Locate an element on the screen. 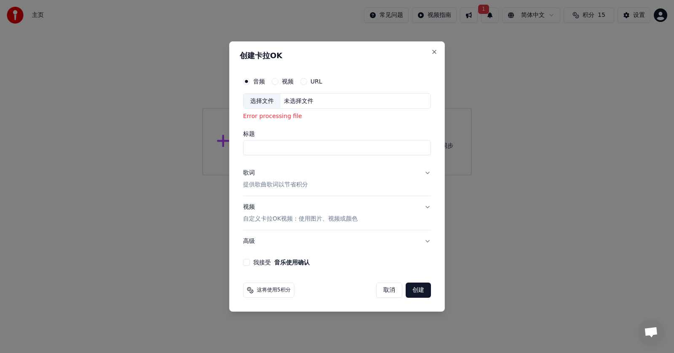 The height and width of the screenshot is (353, 674). button: 创建 is located at coordinates (418, 290).